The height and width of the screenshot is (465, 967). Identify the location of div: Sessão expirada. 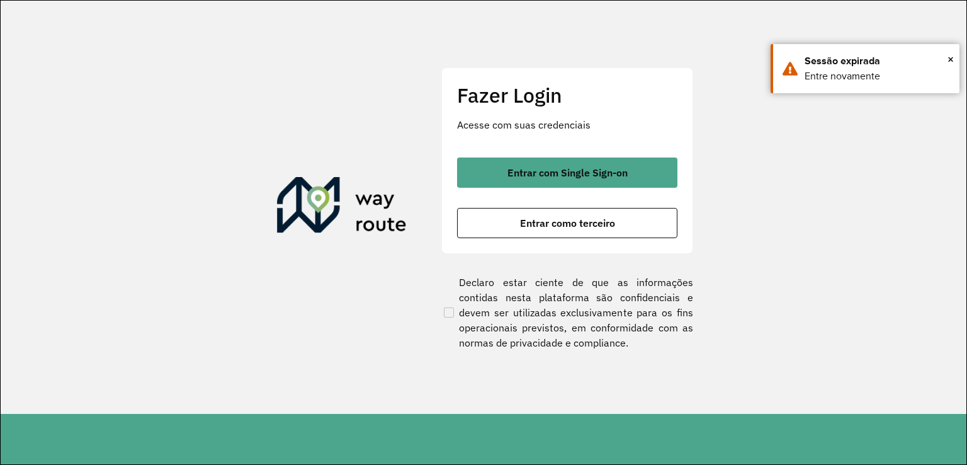
(877, 61).